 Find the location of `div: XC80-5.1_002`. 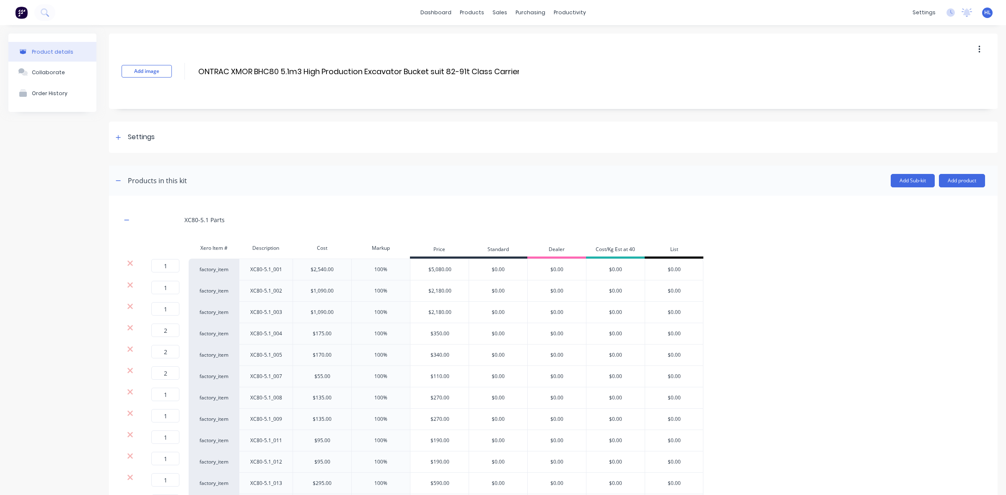

div: XC80-5.1_002 is located at coordinates (266, 291).